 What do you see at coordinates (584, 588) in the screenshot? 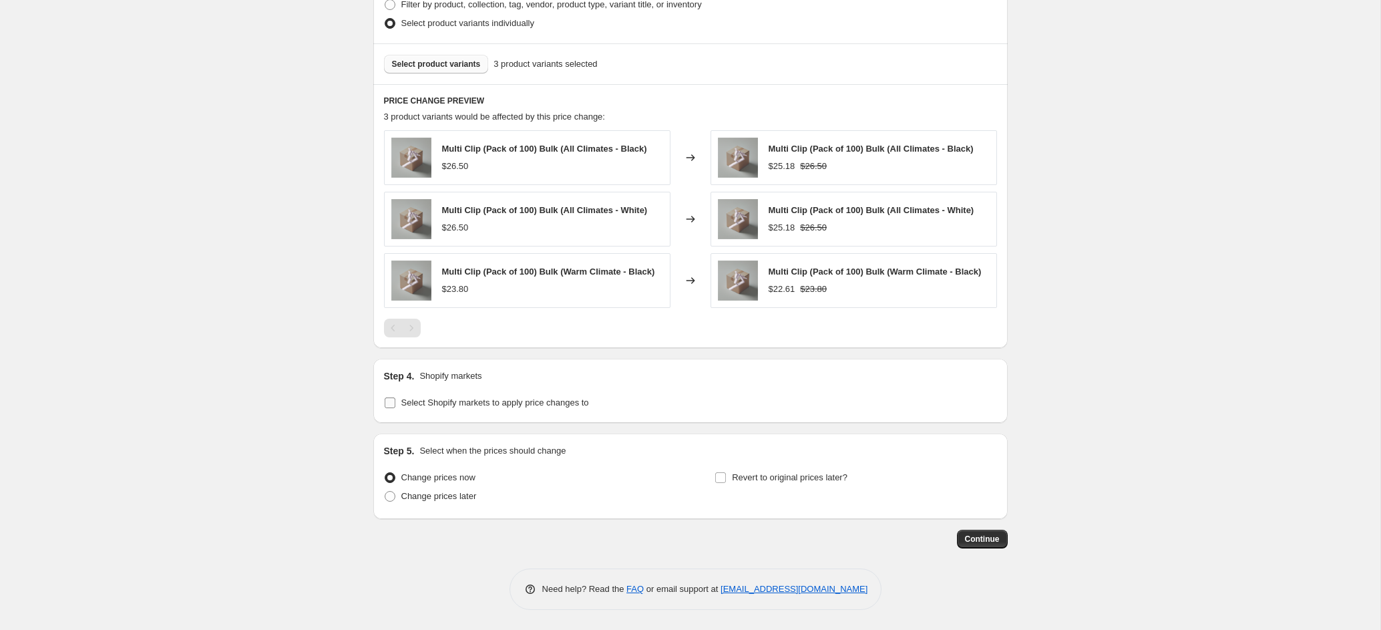
I see `span: Need help? Read the` at bounding box center [584, 588].